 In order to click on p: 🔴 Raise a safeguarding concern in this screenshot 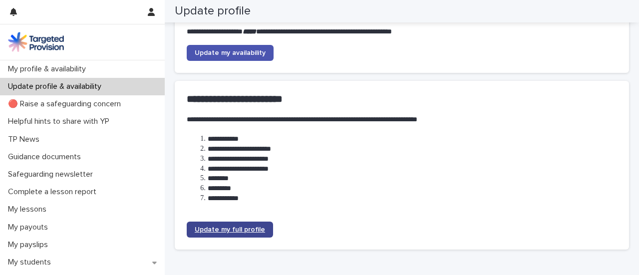, I will do `click(66, 104)`.